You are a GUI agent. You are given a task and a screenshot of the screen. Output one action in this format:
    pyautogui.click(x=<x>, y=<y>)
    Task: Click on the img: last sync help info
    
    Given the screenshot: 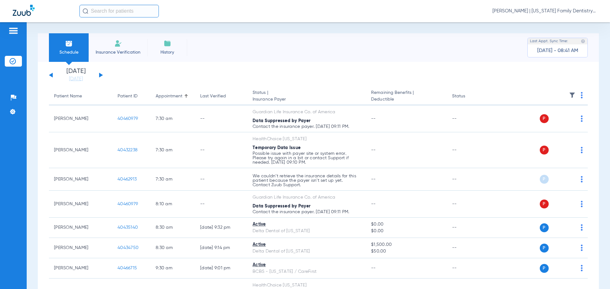 What is the action you would take?
    pyautogui.click(x=583, y=41)
    